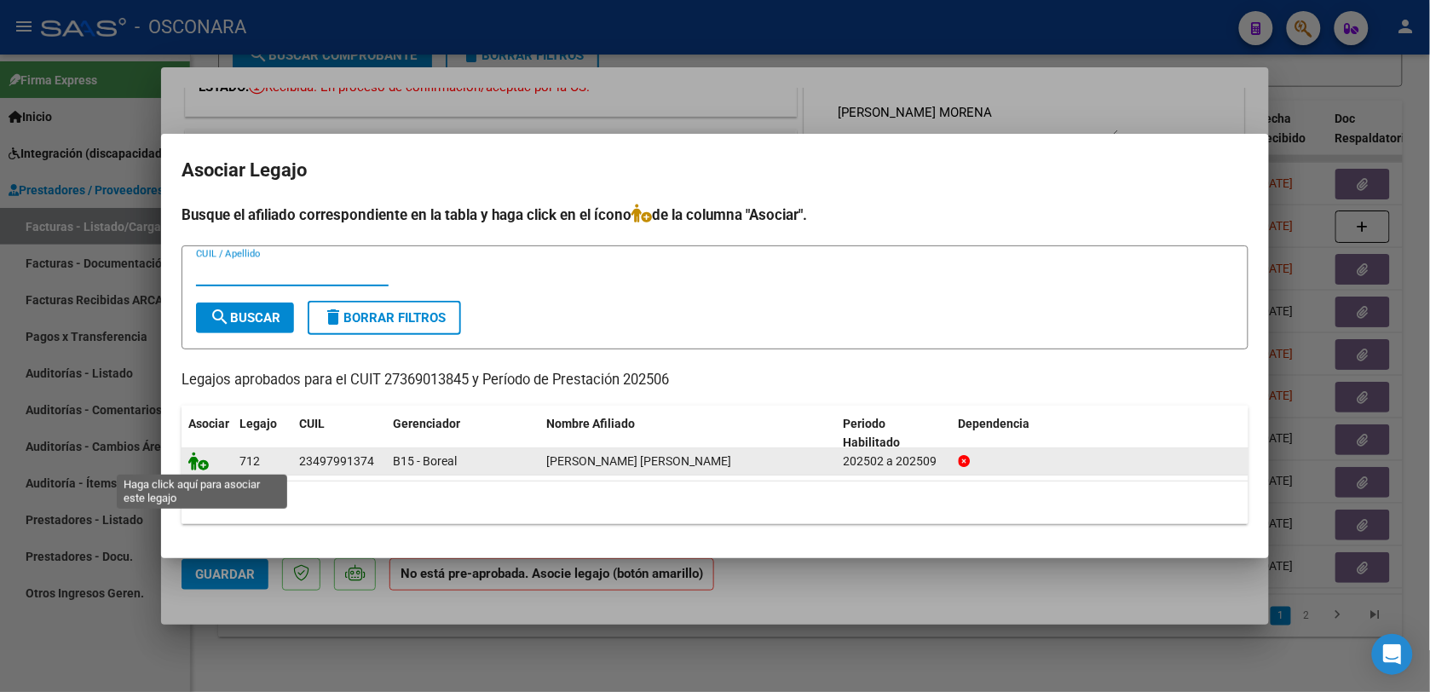 Image resolution: width=1430 pixels, height=692 pixels. I want to click on span: Legajo, so click(258, 424).